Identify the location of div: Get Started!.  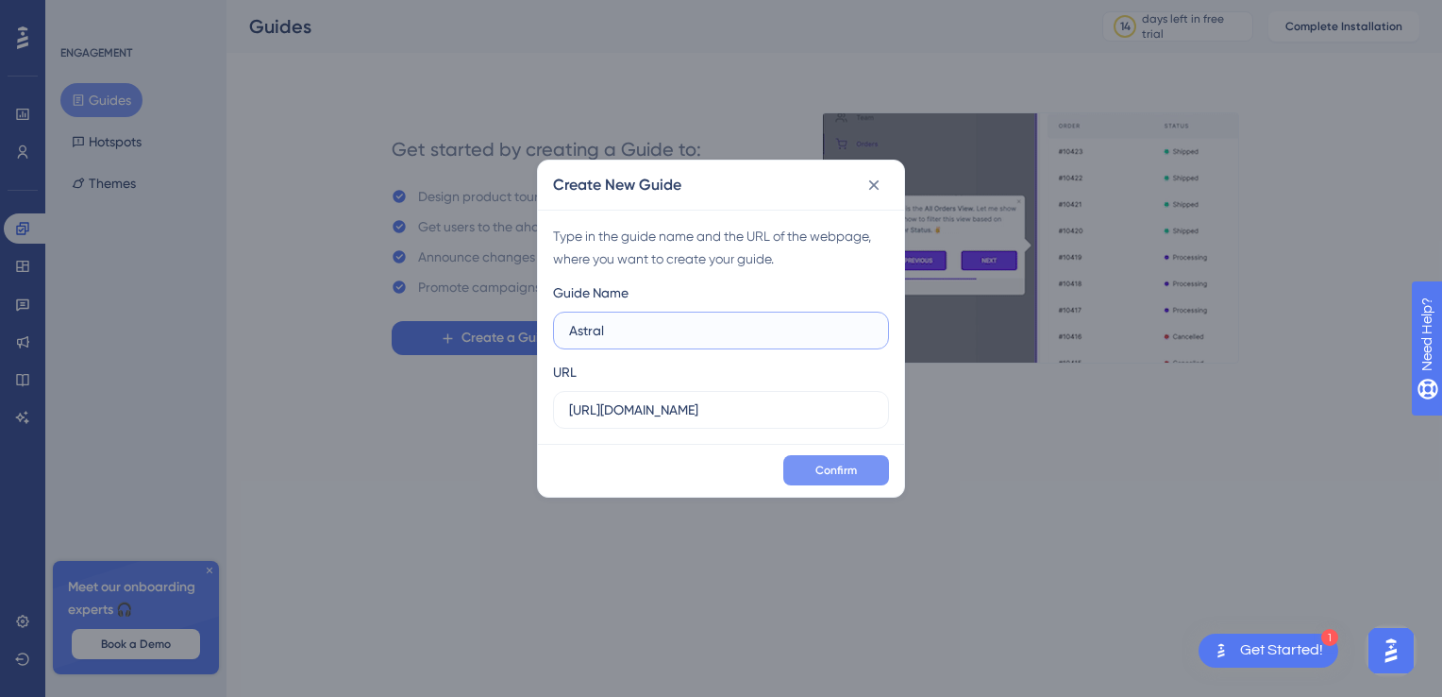
(1282, 650).